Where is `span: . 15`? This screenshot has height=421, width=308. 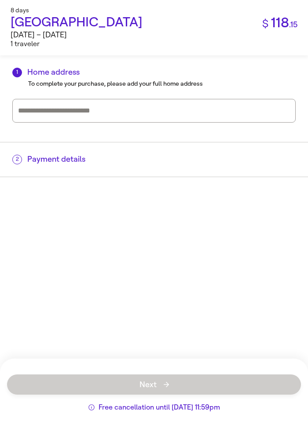
span: . 15 is located at coordinates (293, 25).